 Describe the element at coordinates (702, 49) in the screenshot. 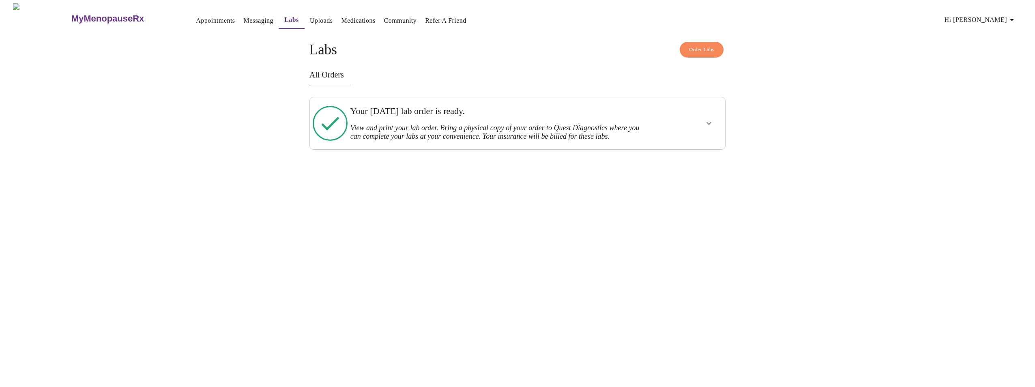

I see `span: Order Labs` at that location.